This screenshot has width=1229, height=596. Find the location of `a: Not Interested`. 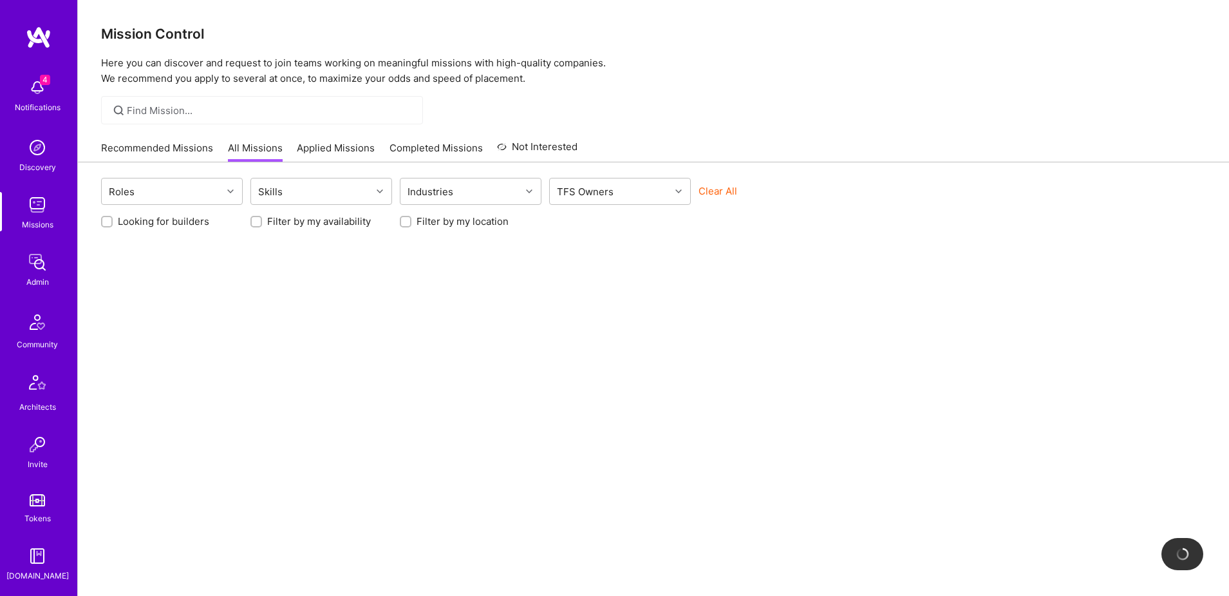

a: Not Interested is located at coordinates (537, 151).